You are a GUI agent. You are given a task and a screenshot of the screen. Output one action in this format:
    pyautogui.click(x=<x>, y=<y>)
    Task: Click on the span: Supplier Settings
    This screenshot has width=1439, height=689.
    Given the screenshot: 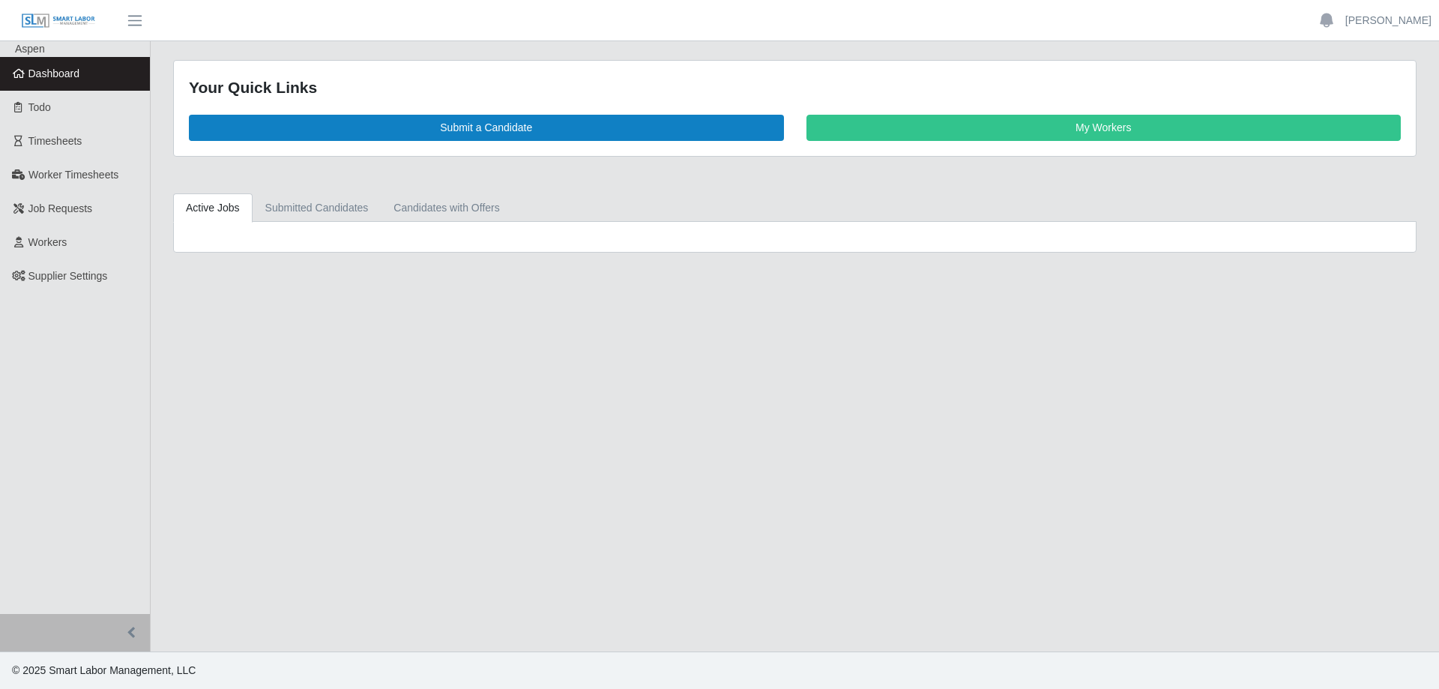 What is the action you would take?
    pyautogui.click(x=68, y=276)
    